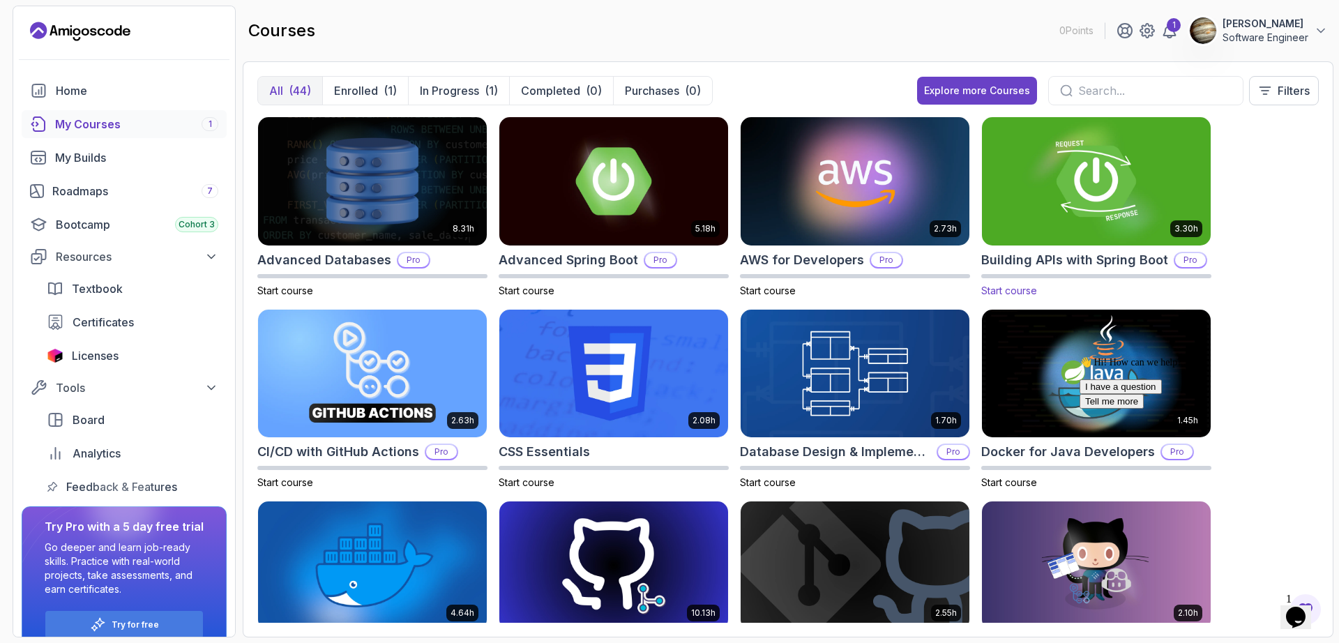 The image size is (1339, 643). I want to click on span: Textbook, so click(97, 289).